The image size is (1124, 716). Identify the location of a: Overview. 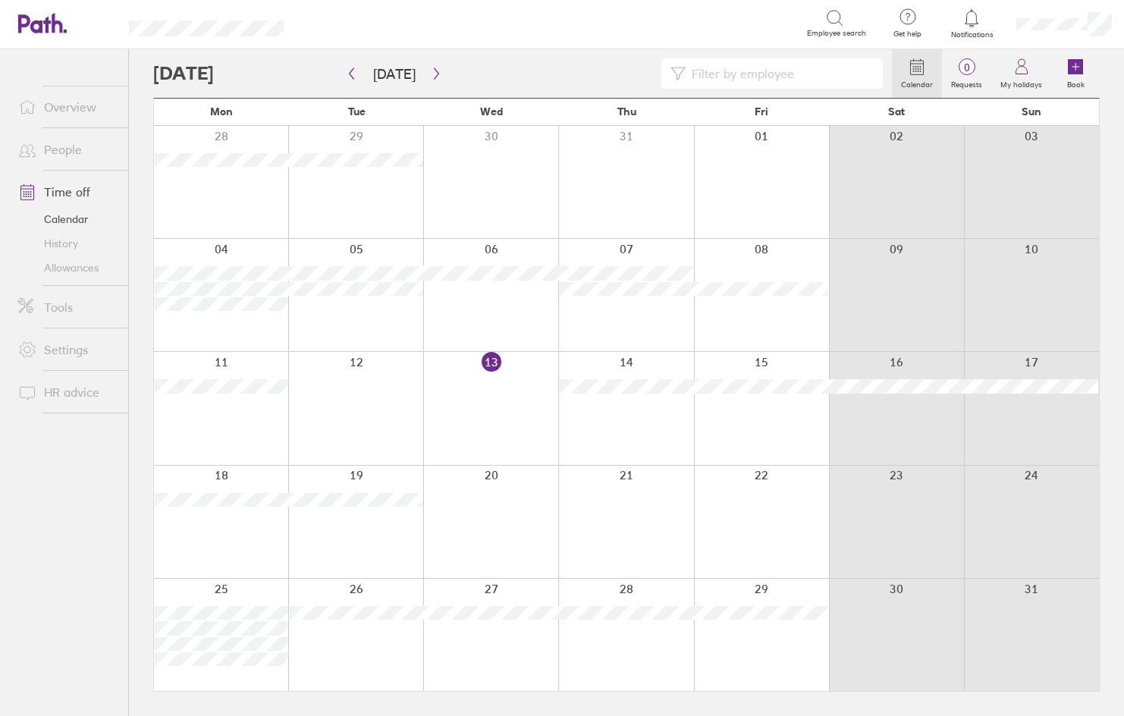
(67, 107).